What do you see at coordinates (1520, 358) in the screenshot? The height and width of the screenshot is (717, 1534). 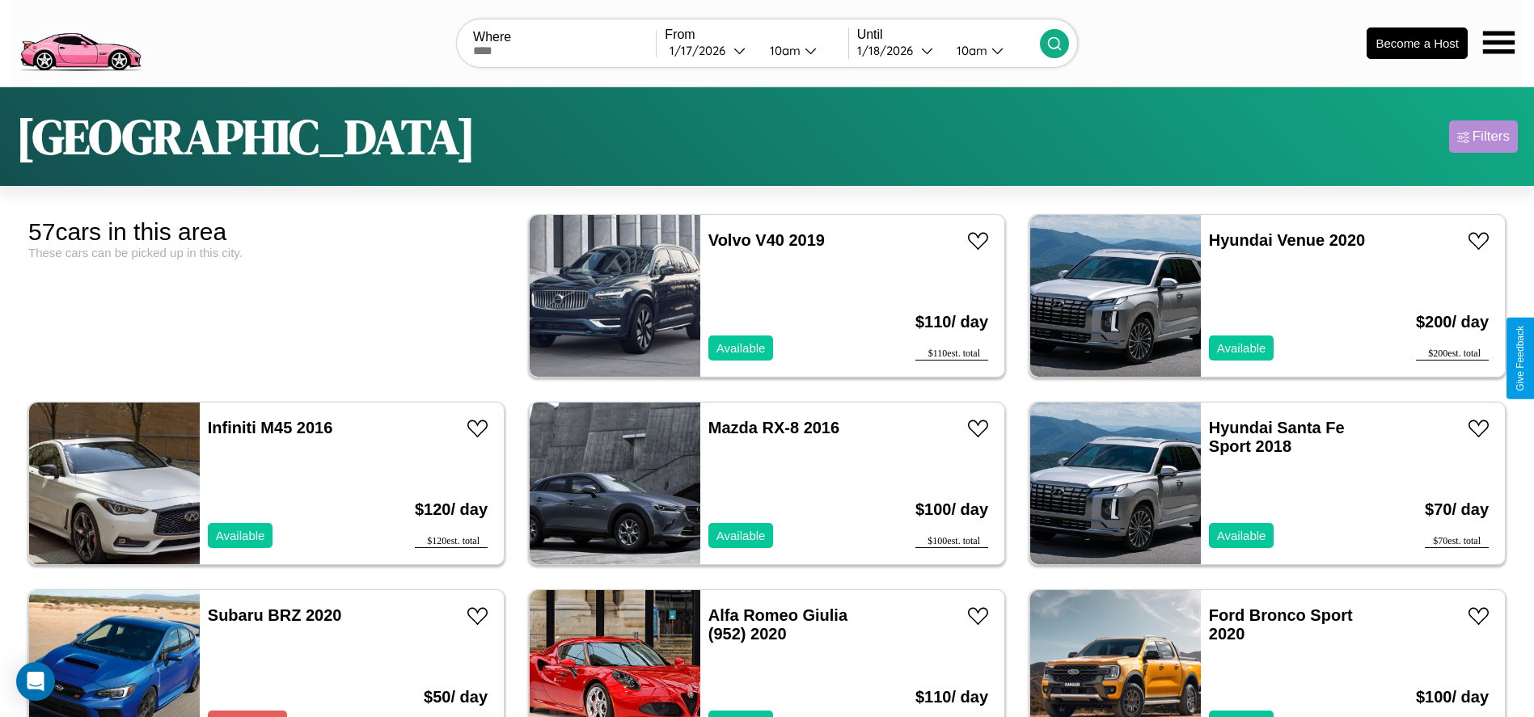 I see `div: Give Feedback` at bounding box center [1520, 358].